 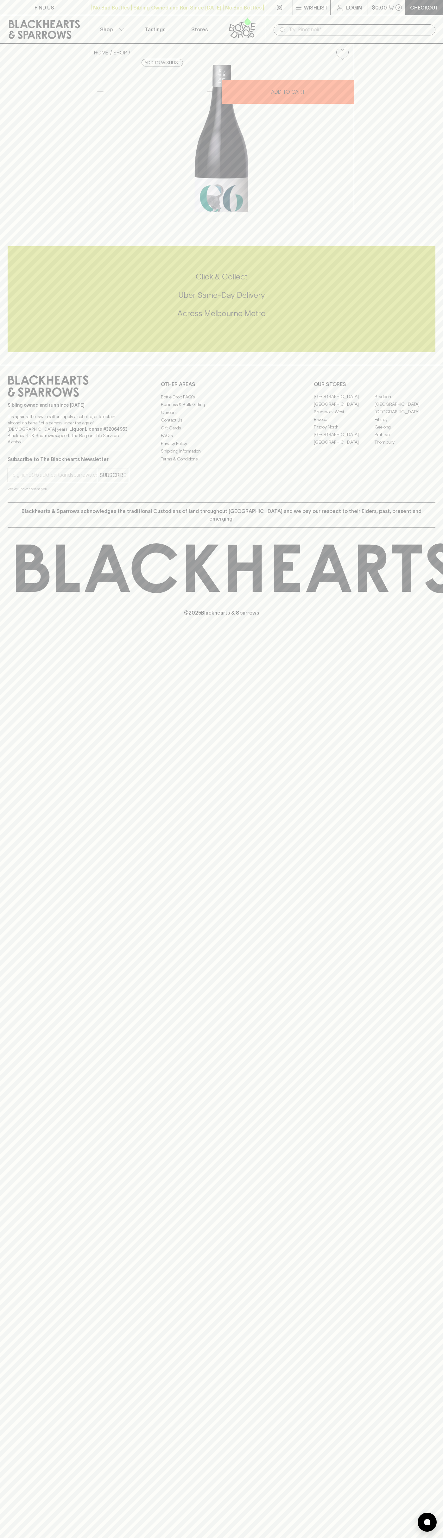 What do you see at coordinates (222, 451) in the screenshot?
I see `a: Shipping Information` at bounding box center [222, 451].